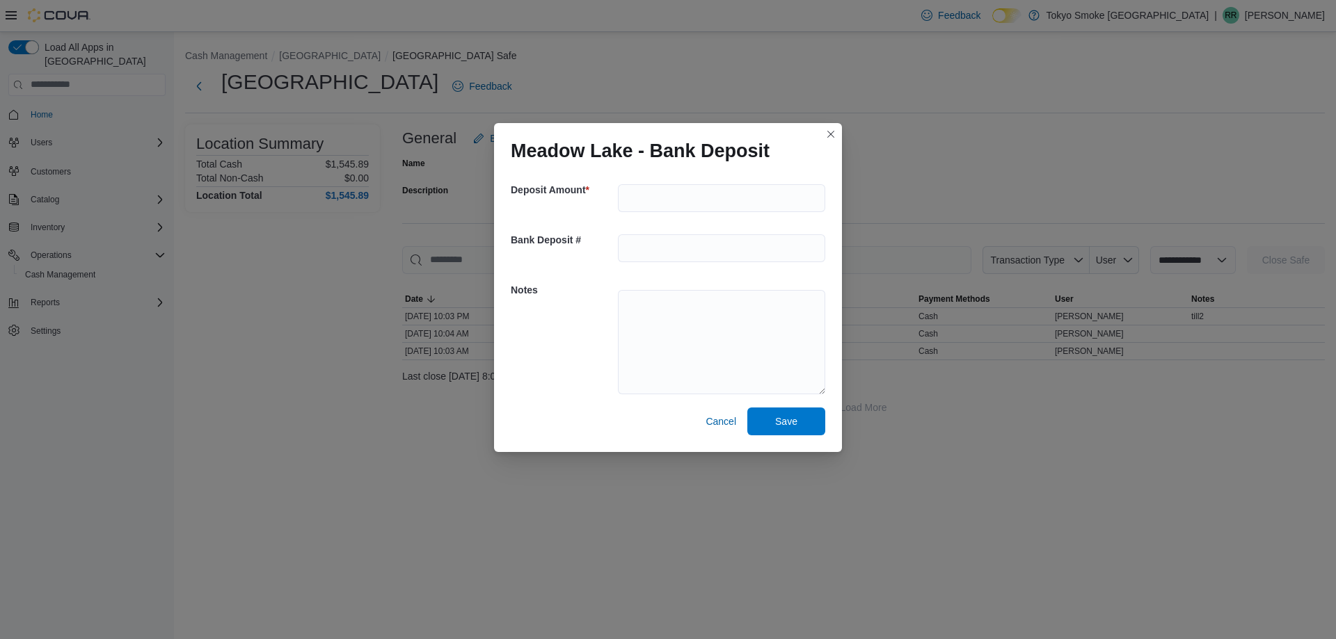 The height and width of the screenshot is (639, 1336). I want to click on button: Save, so click(786, 422).